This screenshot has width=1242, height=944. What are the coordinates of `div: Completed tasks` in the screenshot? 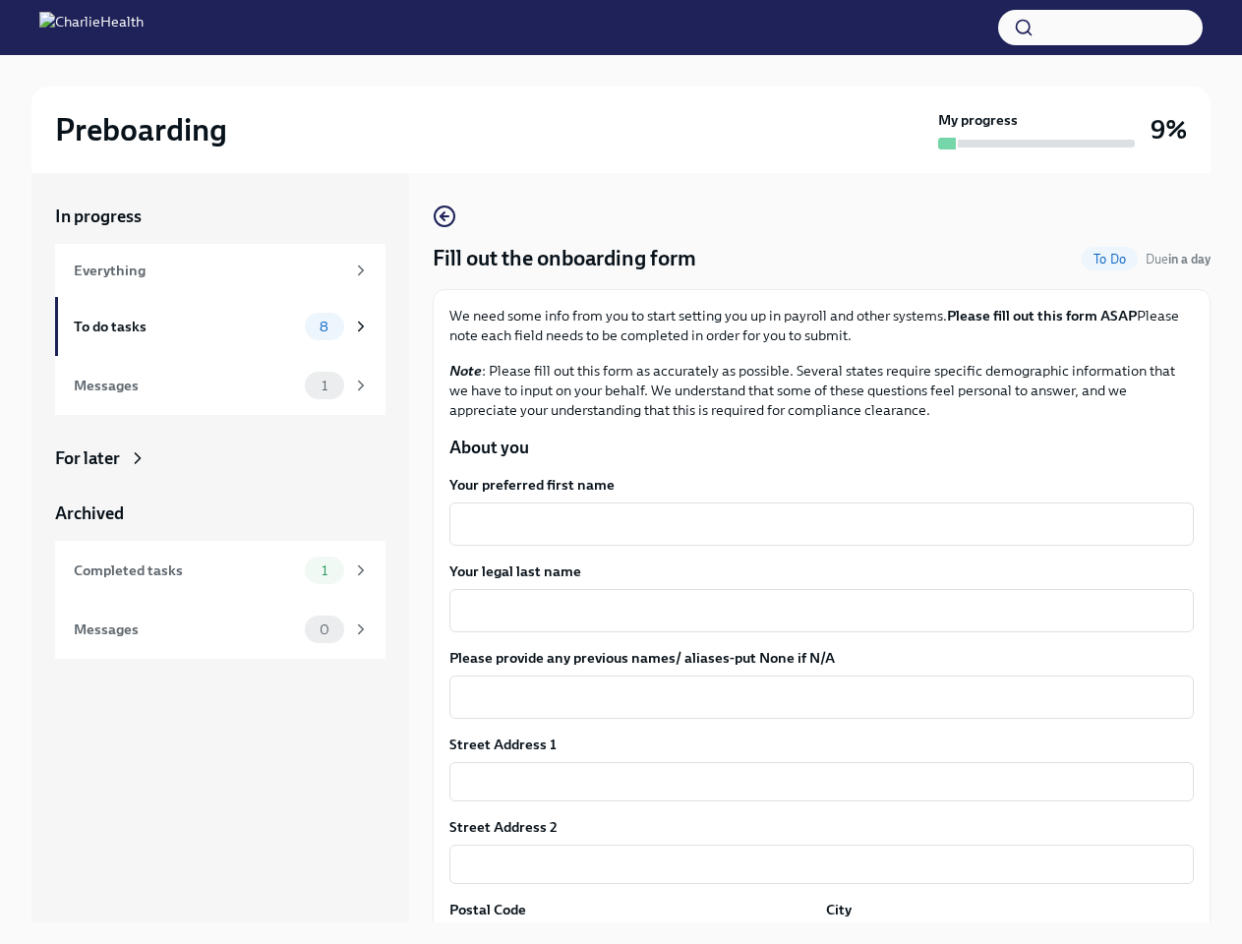 It's located at (185, 570).